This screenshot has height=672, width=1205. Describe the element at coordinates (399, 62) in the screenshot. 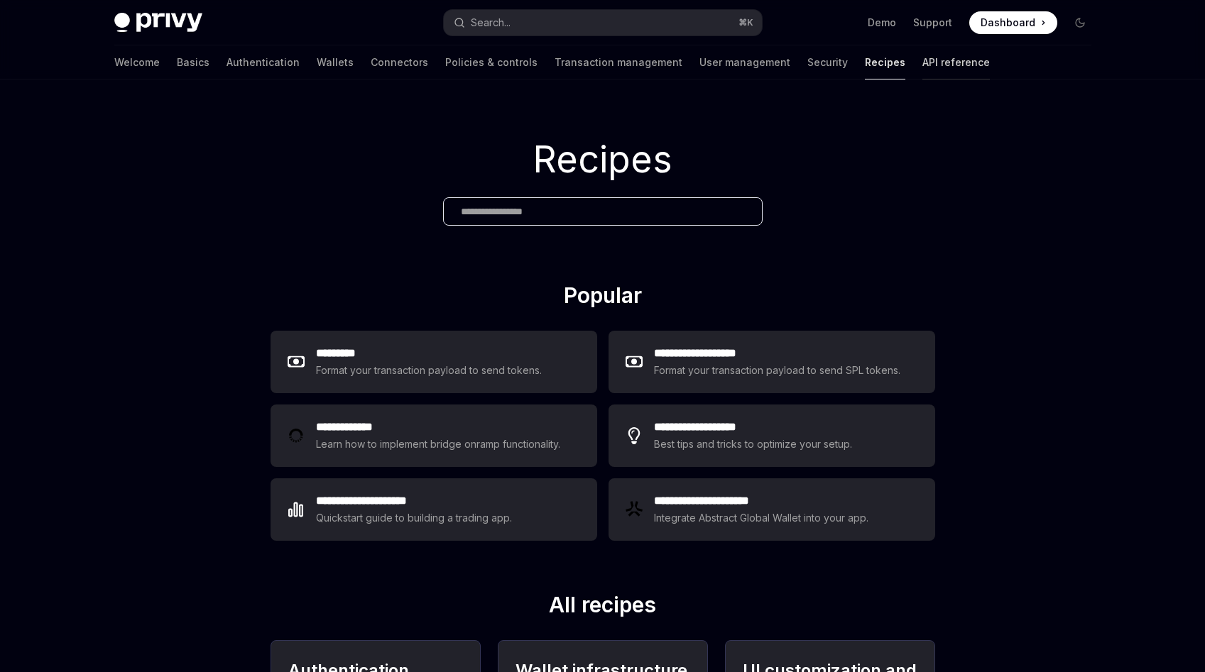

I see `a: Connectors` at that location.